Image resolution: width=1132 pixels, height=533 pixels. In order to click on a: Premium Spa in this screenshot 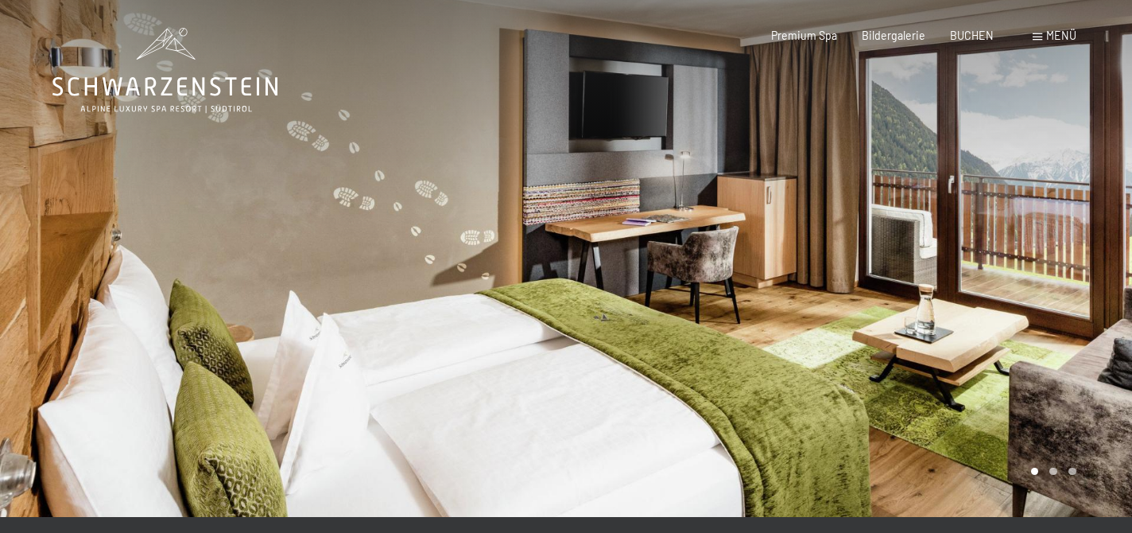, I will do `click(804, 35)`.